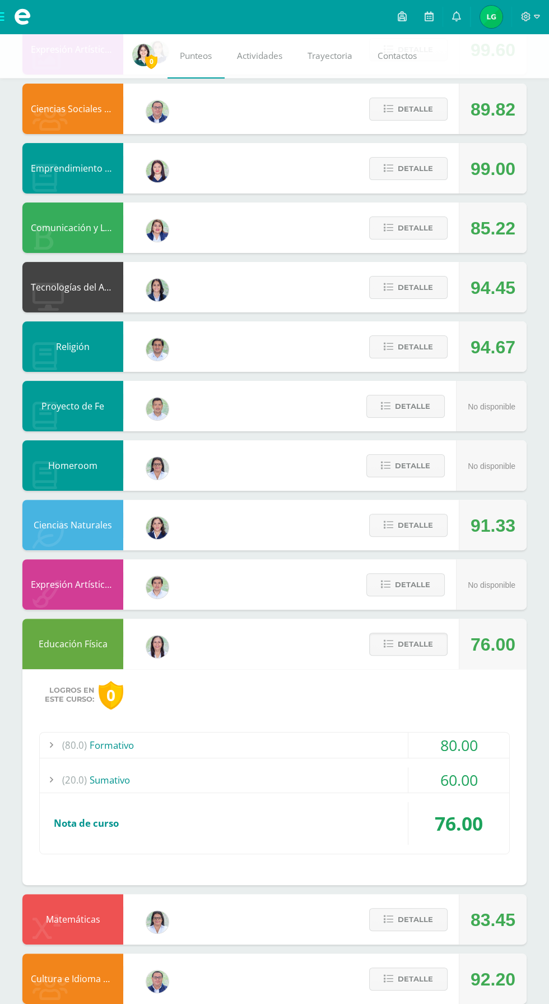 Image resolution: width=549 pixels, height=1004 pixels. What do you see at coordinates (73, 287) in the screenshot?
I see `div: Tecnologías del Aprendizaje y la Comunicación: Computación` at bounding box center [73, 287].